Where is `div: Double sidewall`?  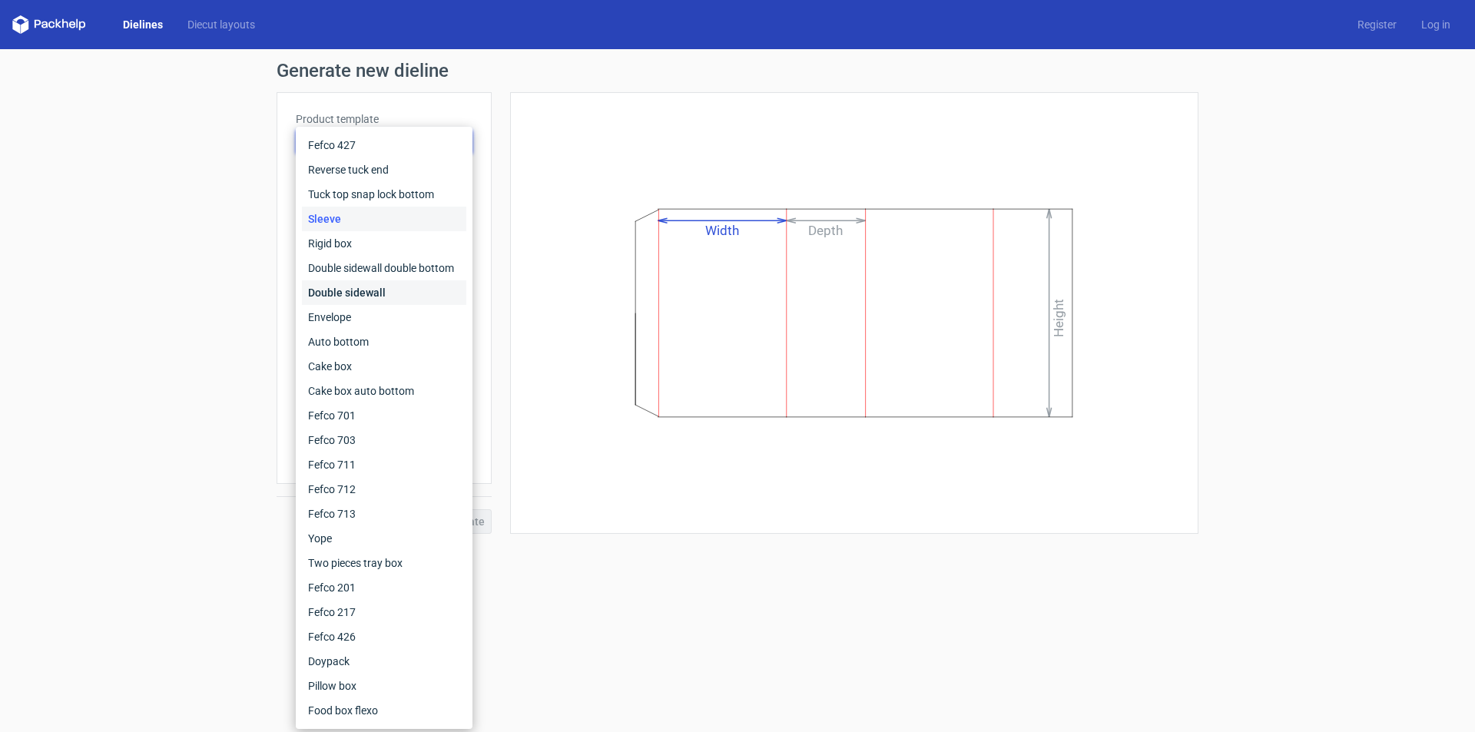
div: Double sidewall is located at coordinates (384, 293).